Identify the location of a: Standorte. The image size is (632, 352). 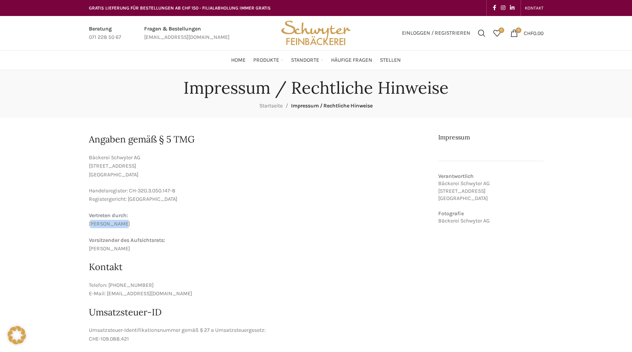
(307, 60).